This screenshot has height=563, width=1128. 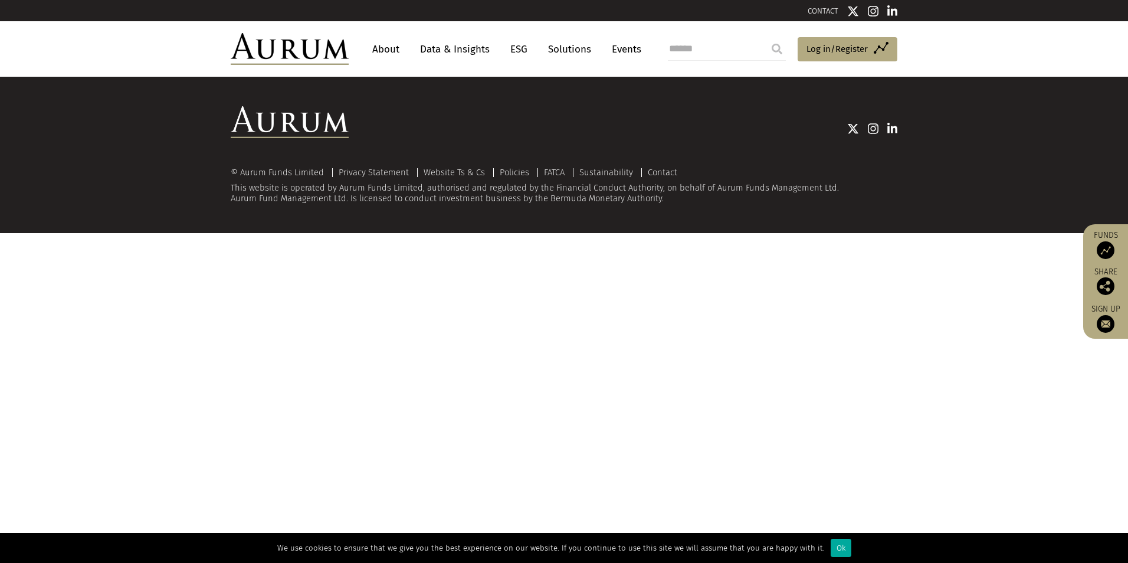 What do you see at coordinates (280, 172) in the screenshot?
I see `div: © Aurum Funds Limited` at bounding box center [280, 172].